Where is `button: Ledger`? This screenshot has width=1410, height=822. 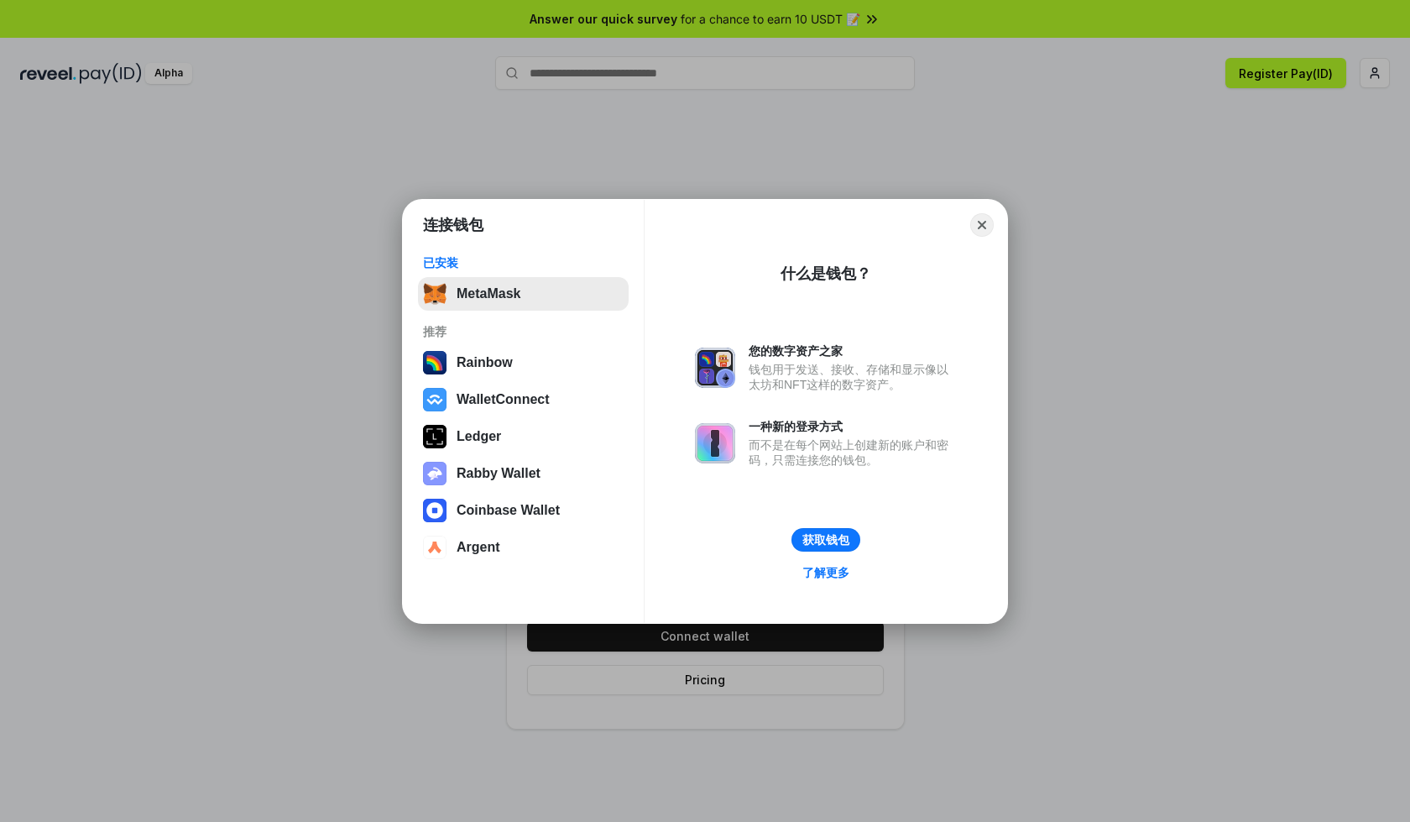 button: Ledger is located at coordinates (523, 437).